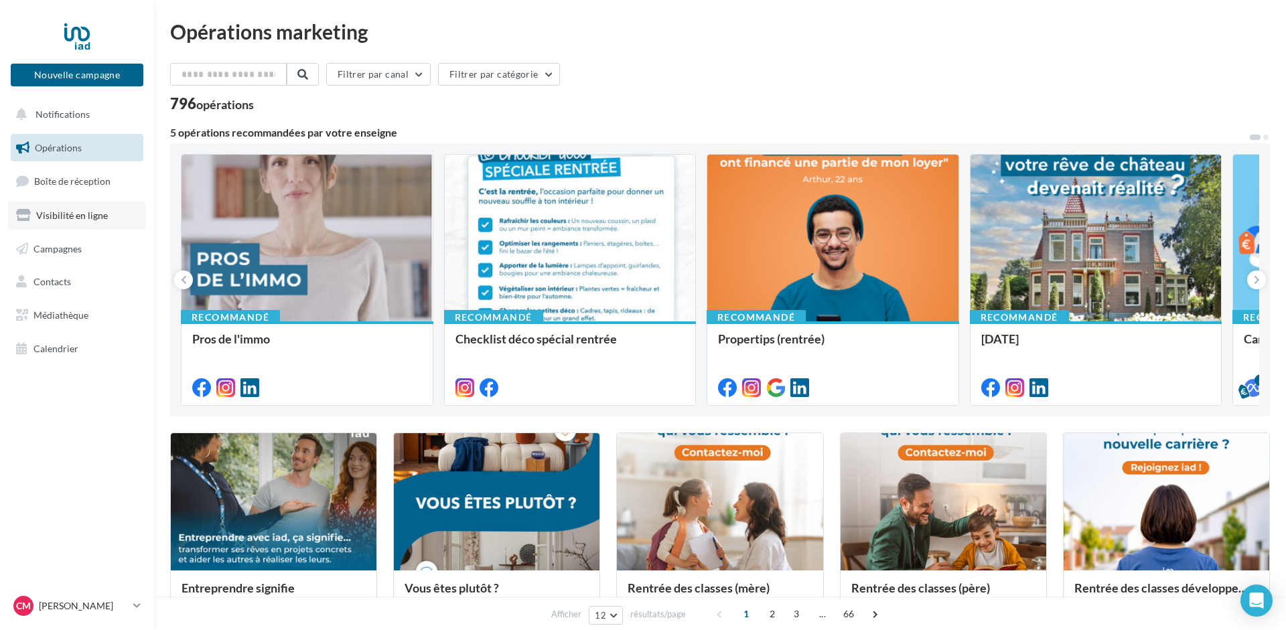  Describe the element at coordinates (77, 316) in the screenshot. I see `a: Médiathèque` at that location.